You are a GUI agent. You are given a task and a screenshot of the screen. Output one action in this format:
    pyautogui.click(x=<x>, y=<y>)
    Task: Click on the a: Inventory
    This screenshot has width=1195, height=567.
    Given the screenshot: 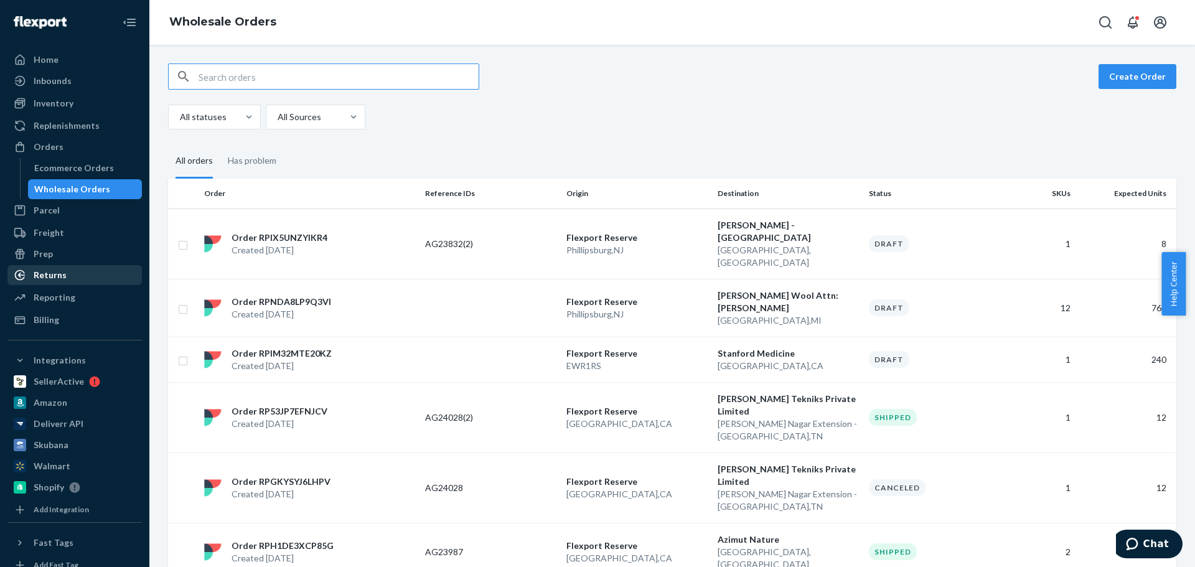 What is the action you would take?
    pyautogui.click(x=75, y=103)
    